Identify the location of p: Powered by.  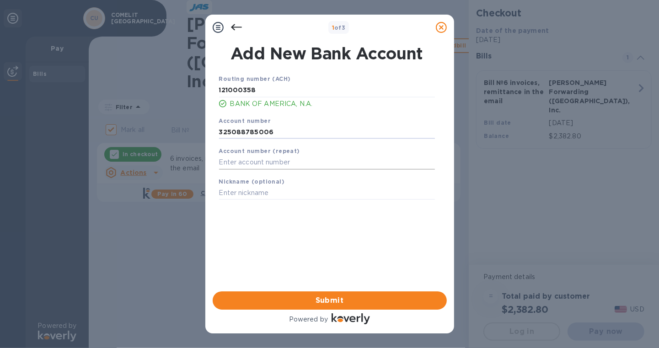
(308, 320).